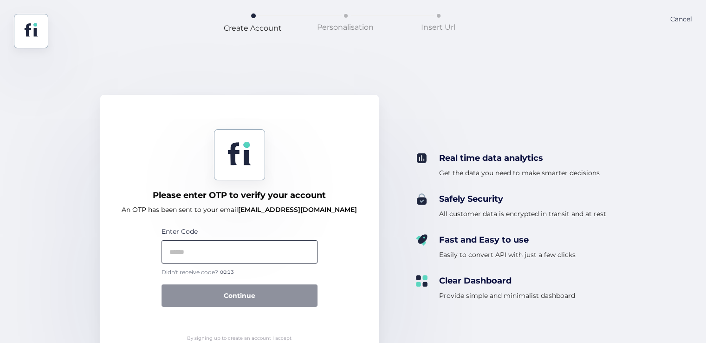 The image size is (706, 343). I want to click on div: Create Account, so click(252, 28).